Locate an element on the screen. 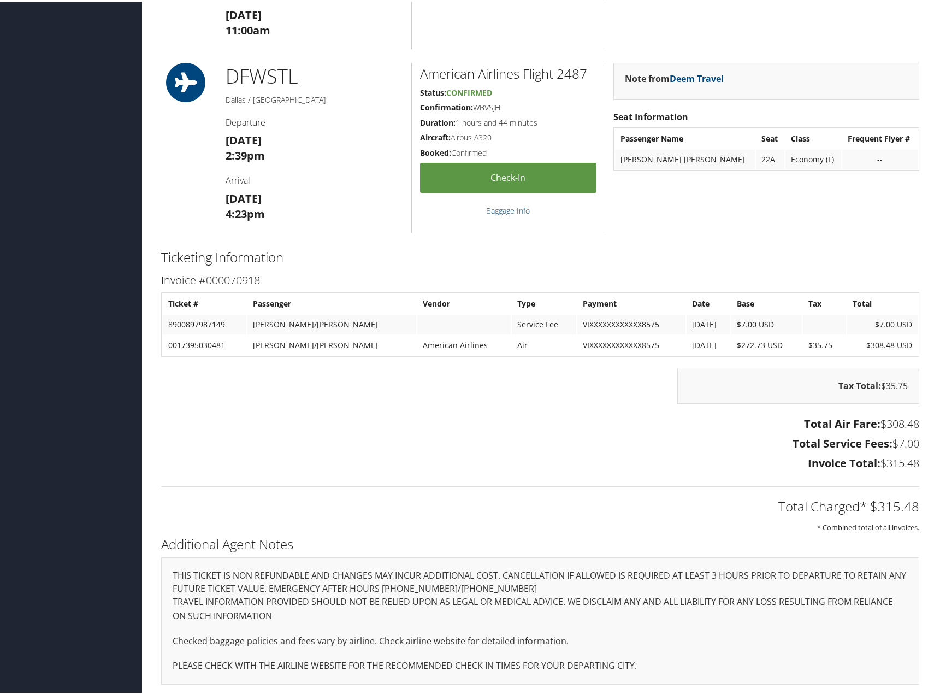 This screenshot has width=934, height=694. a: Baggage Info is located at coordinates (508, 209).